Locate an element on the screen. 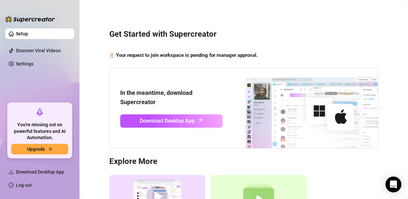 The height and width of the screenshot is (199, 408). strong: In the meantime, download Supercreator is located at coordinates (156, 97).